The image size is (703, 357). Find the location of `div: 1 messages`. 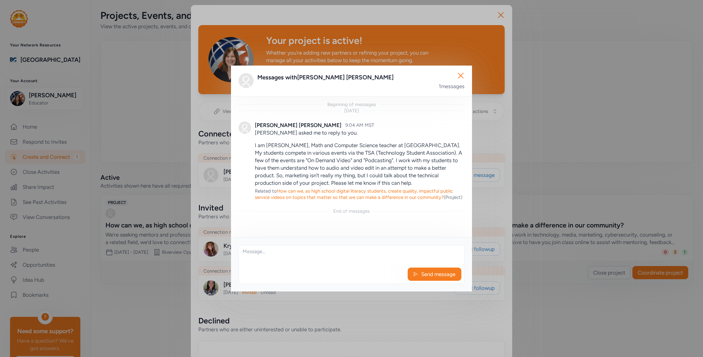

div: 1 messages is located at coordinates (452, 86).